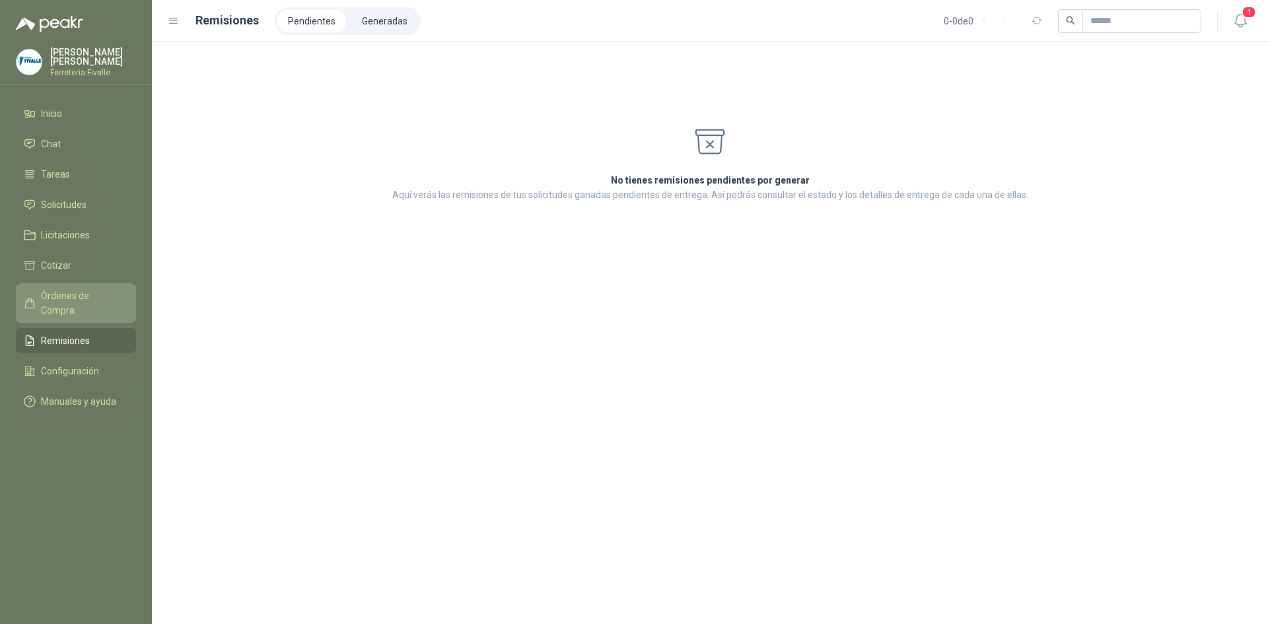 The height and width of the screenshot is (624, 1268). What do you see at coordinates (93, 73) in the screenshot?
I see `p: Ferreteria Fivalle` at bounding box center [93, 73].